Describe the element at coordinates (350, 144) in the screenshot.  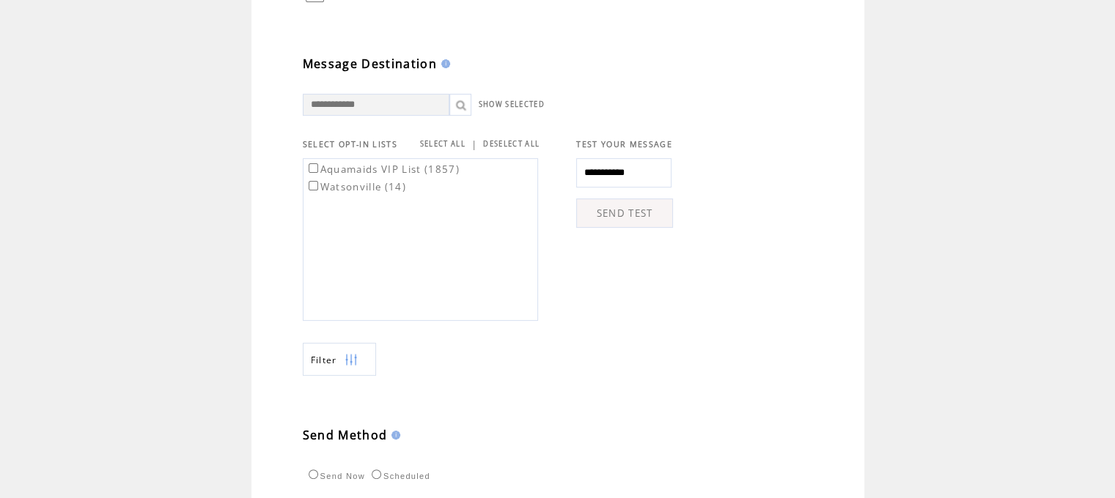
I see `span: SELECT OPT-IN LISTS` at that location.